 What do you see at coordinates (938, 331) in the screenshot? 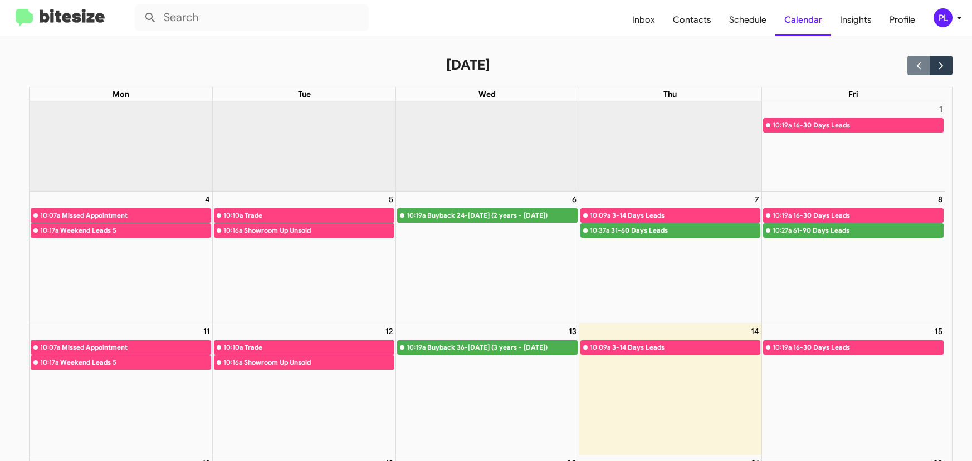
I see `a: August 15, 2025` at bounding box center [938, 331].